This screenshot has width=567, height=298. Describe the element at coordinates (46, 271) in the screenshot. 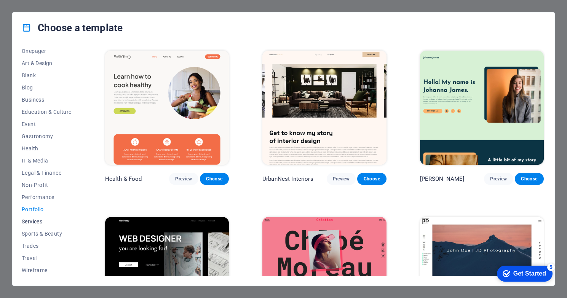

I see `span: Wireframe` at that location.